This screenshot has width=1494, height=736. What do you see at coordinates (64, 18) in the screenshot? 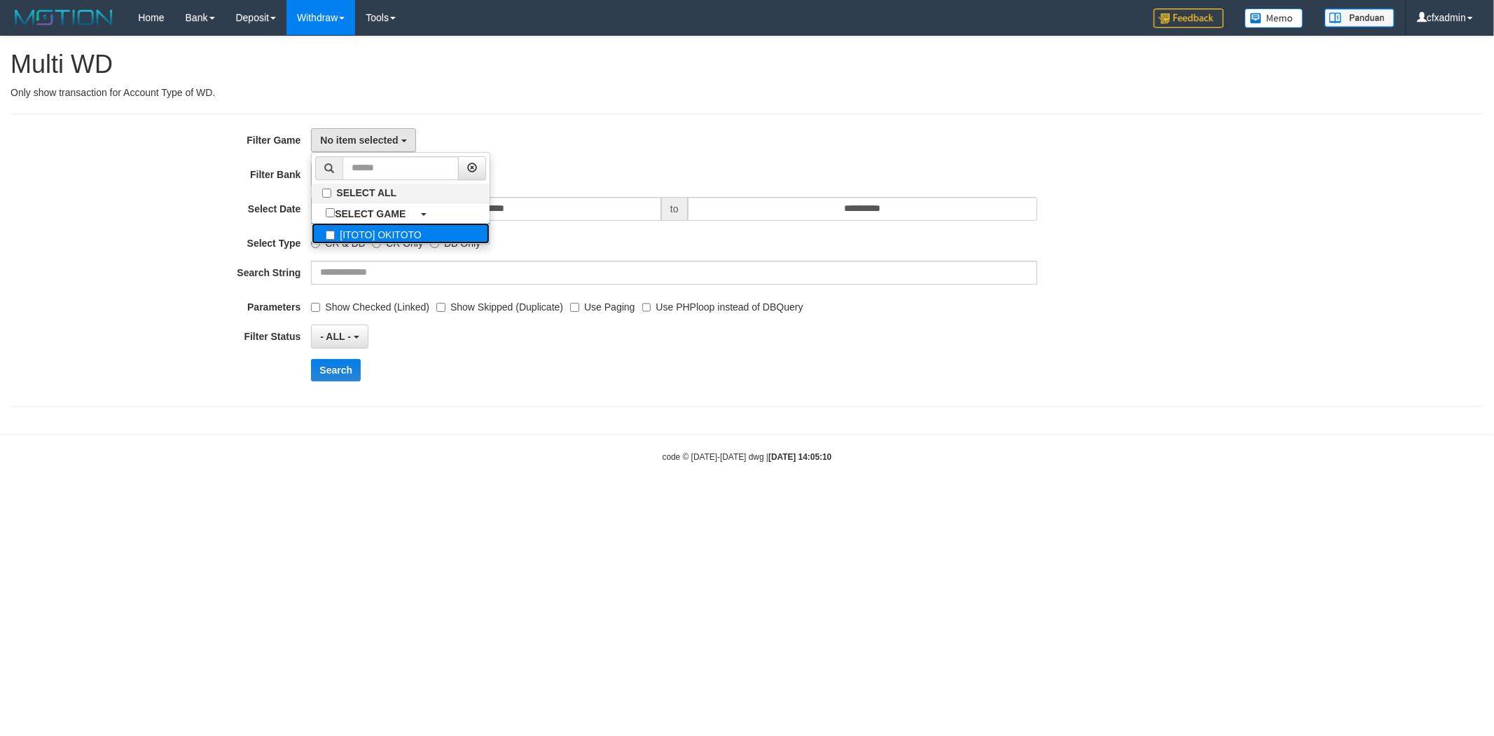
I see `img: MOTION_logo.png` at bounding box center [64, 18].